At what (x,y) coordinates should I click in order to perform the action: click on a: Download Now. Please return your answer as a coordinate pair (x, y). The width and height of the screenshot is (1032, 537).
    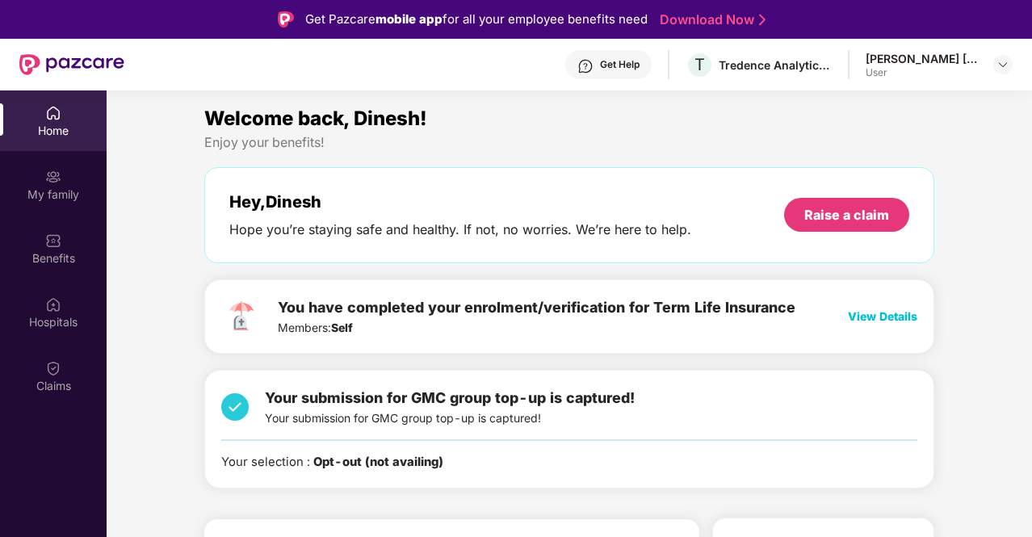
    Looking at the image, I should click on (710, 19).